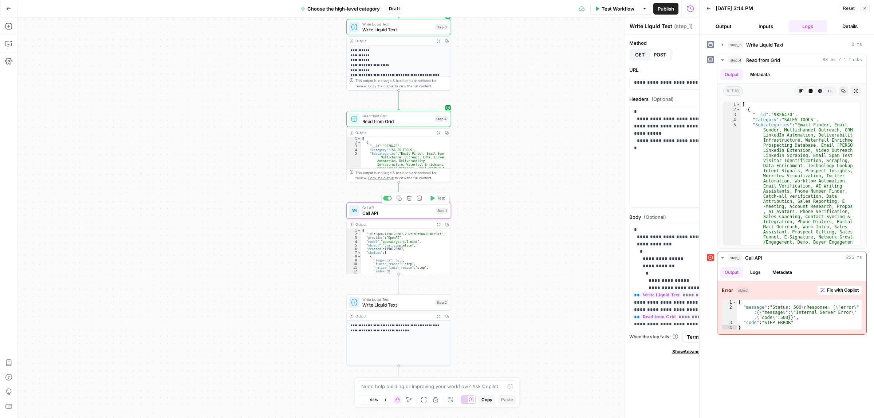 Image resolution: width=874 pixels, height=418 pixels. What do you see at coordinates (402, 83) in the screenshot?
I see `div: This output is too large & has been abbreviated for review. to view the full content.` at bounding box center [402, 83].